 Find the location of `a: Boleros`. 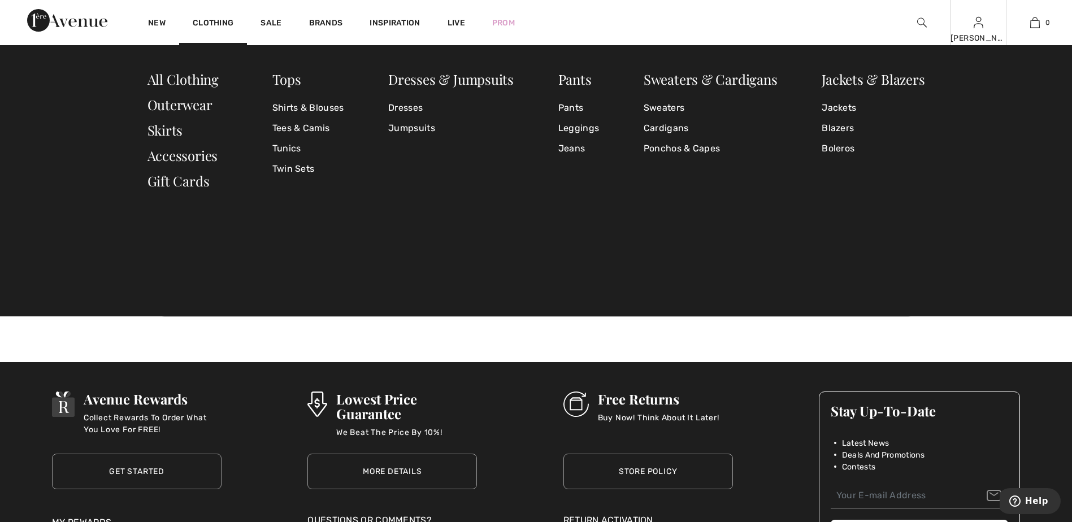

a: Boleros is located at coordinates (873, 149).